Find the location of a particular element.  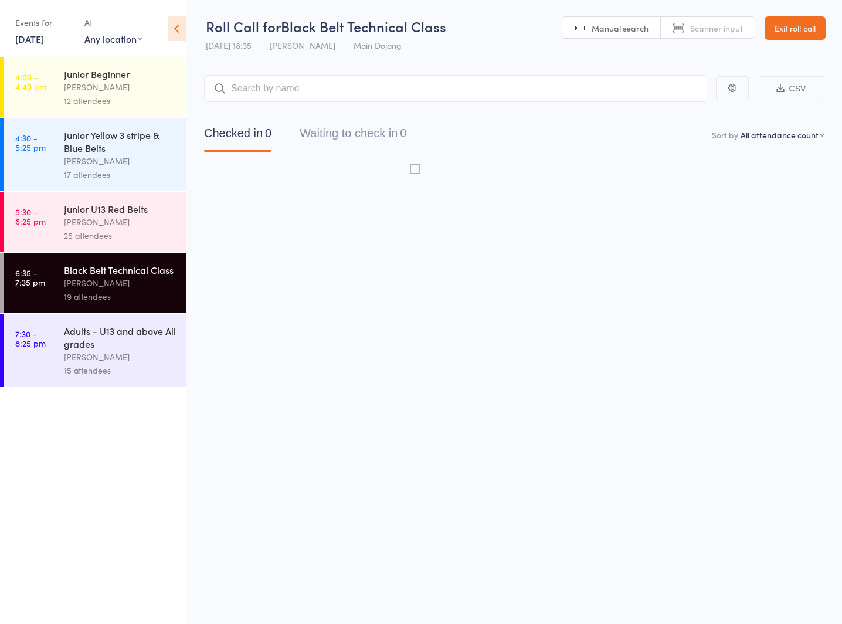

div: 25 attendees is located at coordinates (120, 235).